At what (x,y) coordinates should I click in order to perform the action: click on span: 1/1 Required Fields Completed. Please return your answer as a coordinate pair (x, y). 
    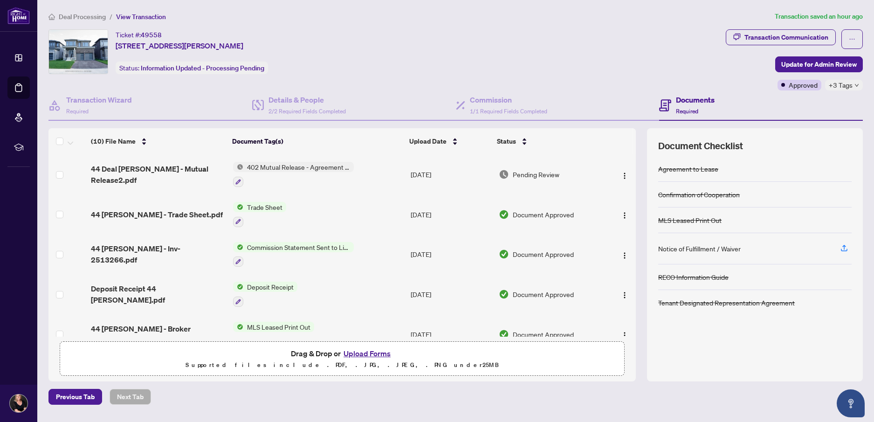
    Looking at the image, I should click on (508, 111).